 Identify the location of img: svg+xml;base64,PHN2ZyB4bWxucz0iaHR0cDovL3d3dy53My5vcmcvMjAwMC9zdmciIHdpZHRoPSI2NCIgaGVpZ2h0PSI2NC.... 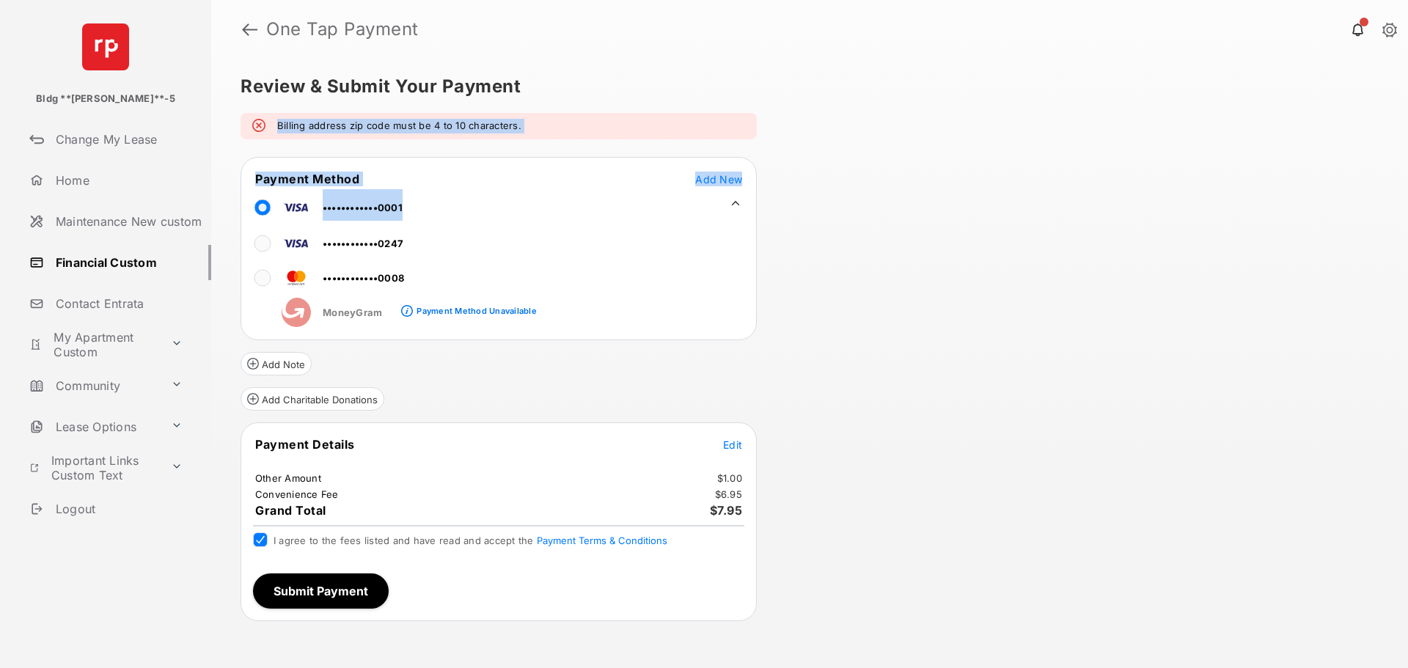
(106, 47).